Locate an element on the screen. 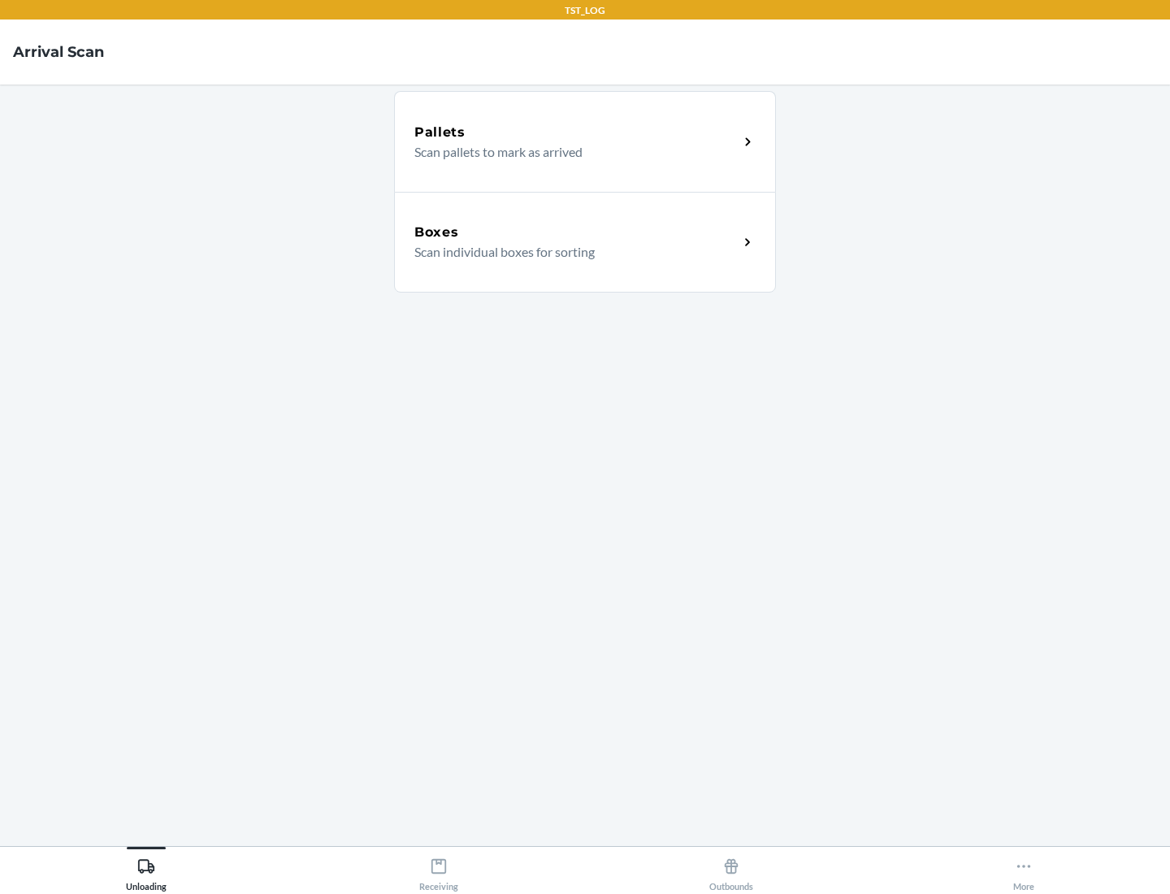  div: Outbounds is located at coordinates (731, 871).